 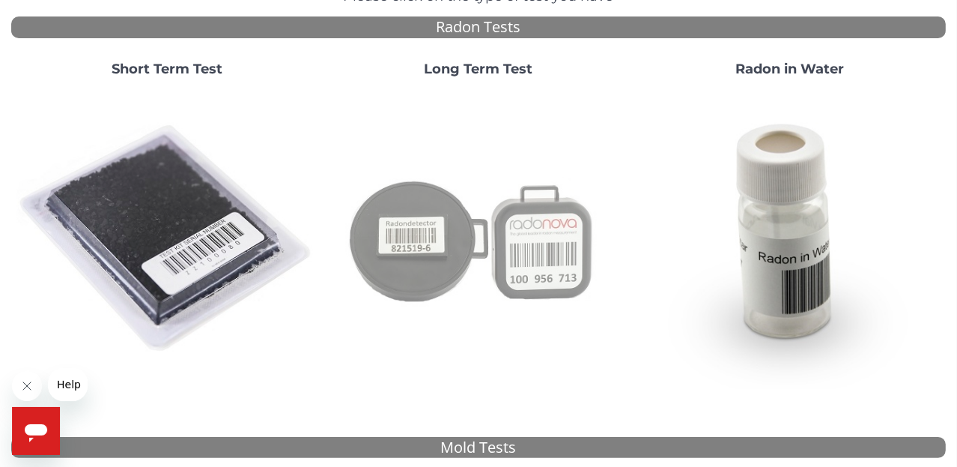 I want to click on strong: Long Term Test, so click(x=479, y=69).